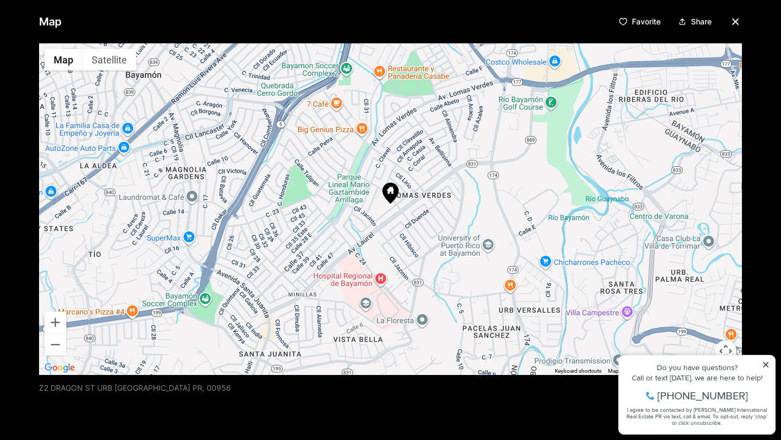 Image resolution: width=781 pixels, height=440 pixels. I want to click on img: Google, so click(60, 368).